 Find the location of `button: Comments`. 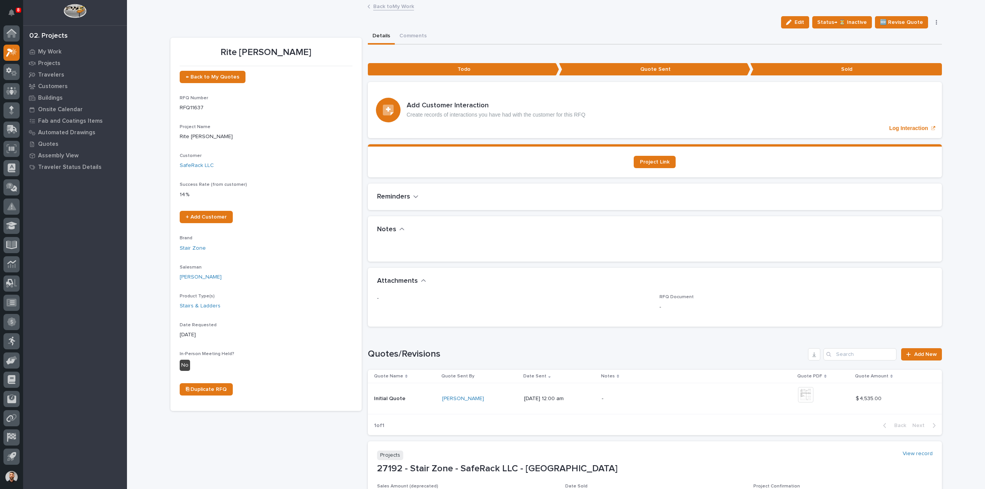

button: Comments is located at coordinates (413, 37).